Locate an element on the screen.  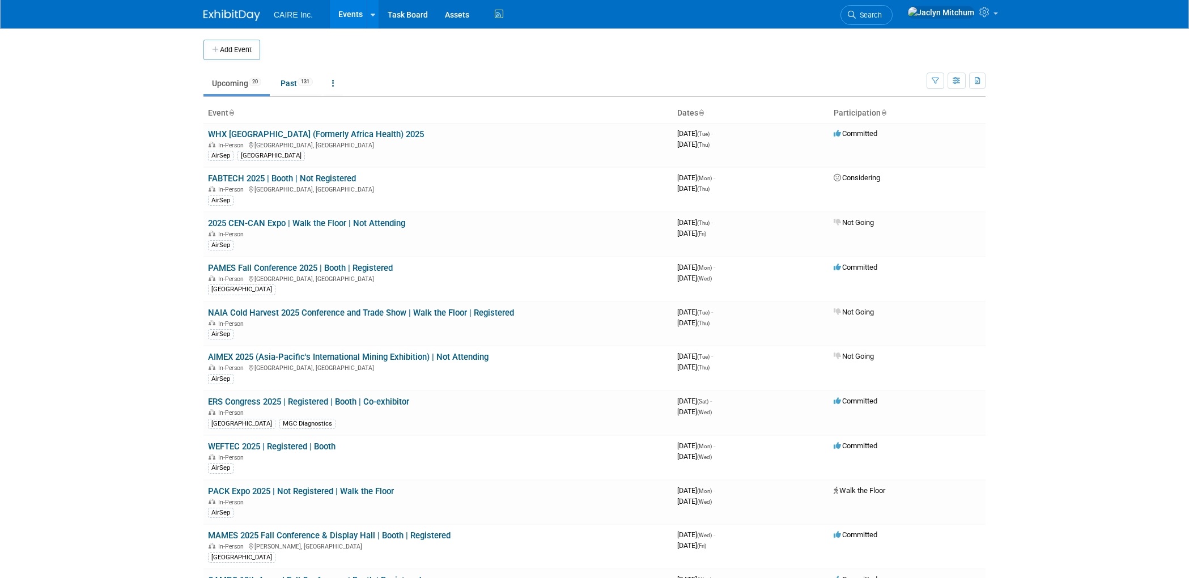
a: Past131 is located at coordinates (296, 83).